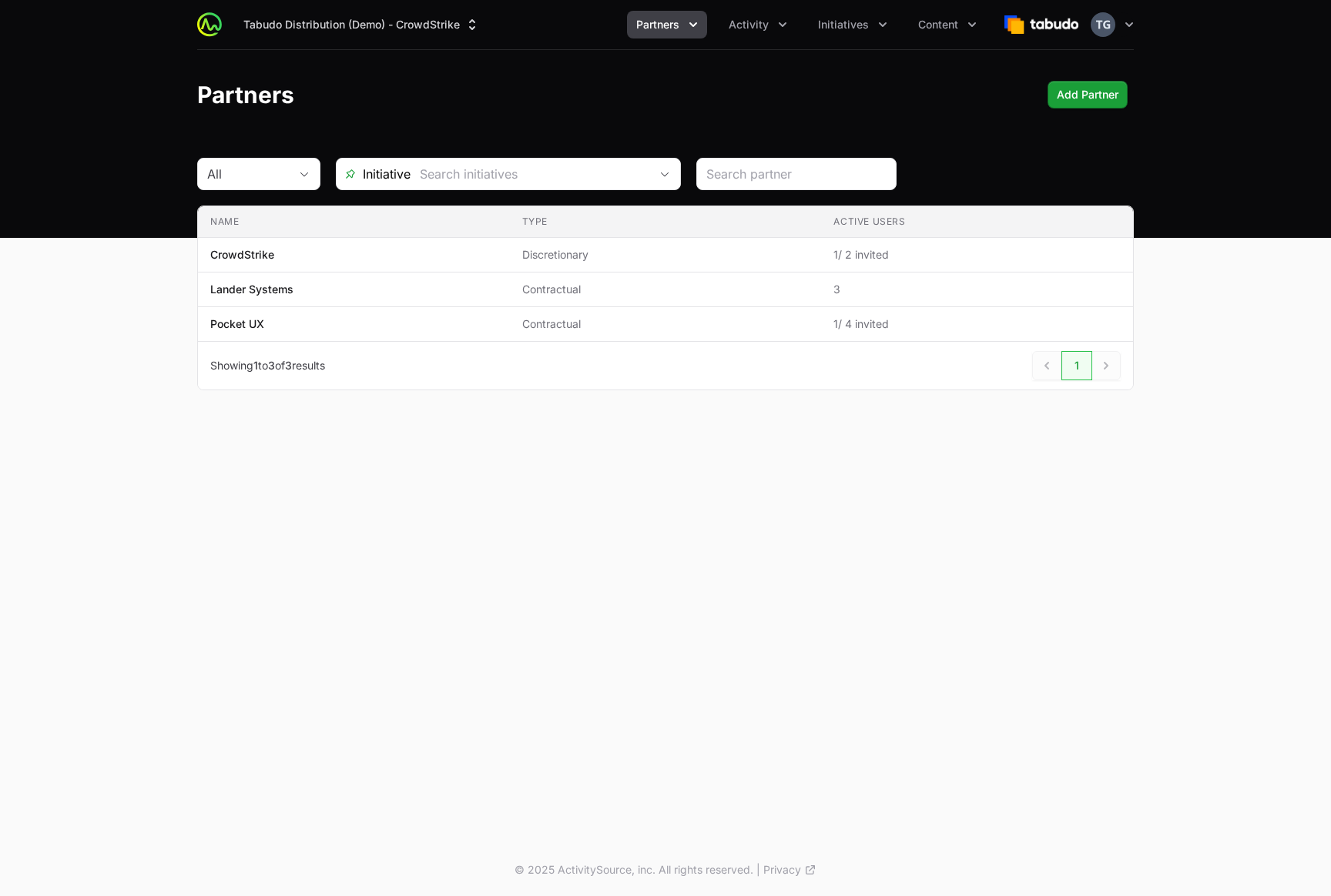 This screenshot has height=896, width=1331. I want to click on div: Content menu, so click(947, 25).